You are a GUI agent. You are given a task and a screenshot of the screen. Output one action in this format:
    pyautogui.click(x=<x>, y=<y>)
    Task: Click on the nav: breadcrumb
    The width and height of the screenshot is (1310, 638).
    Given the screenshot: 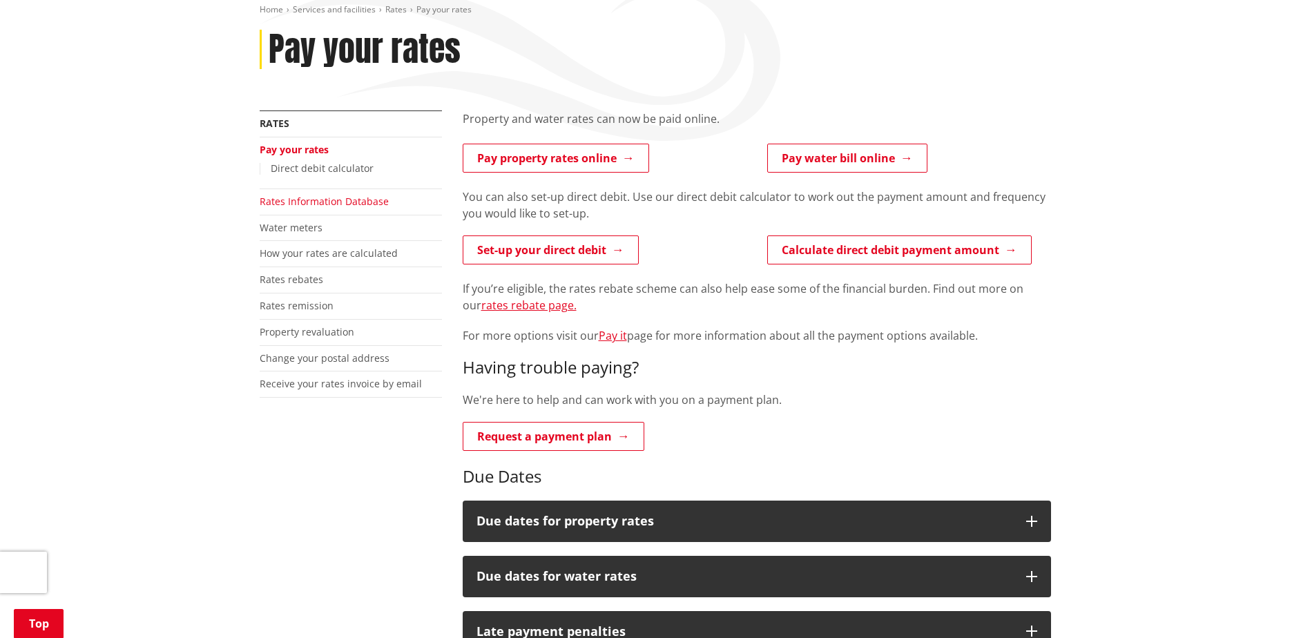 What is the action you would take?
    pyautogui.click(x=655, y=10)
    